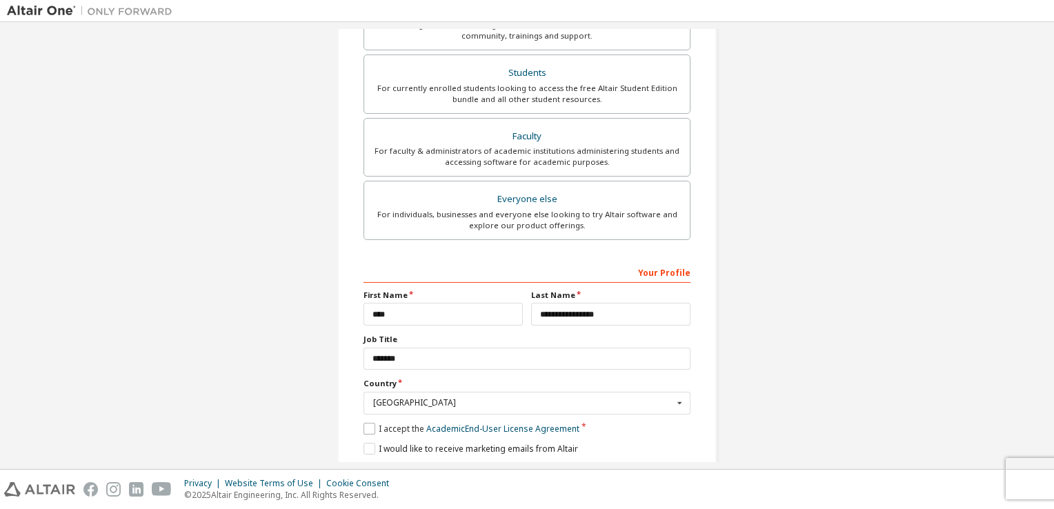 Image resolution: width=1054 pixels, height=509 pixels. Describe the element at coordinates (527, 94) in the screenshot. I see `div: For currently enrolled students looking to access the free Altair Student Edition bundle and all ...` at that location.